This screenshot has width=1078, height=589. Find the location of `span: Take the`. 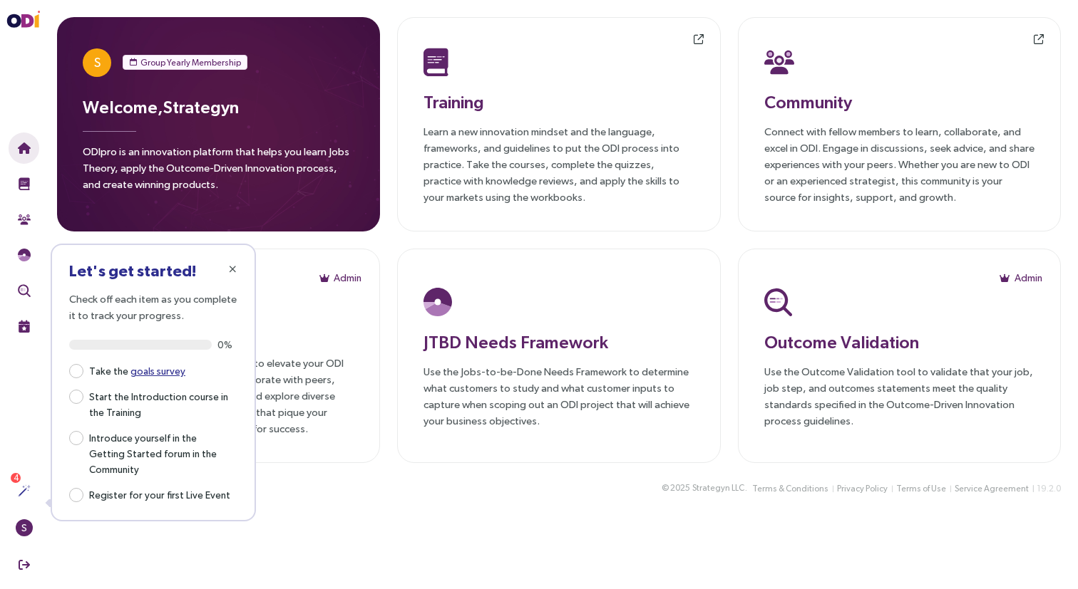

span: Take the is located at coordinates (137, 371).